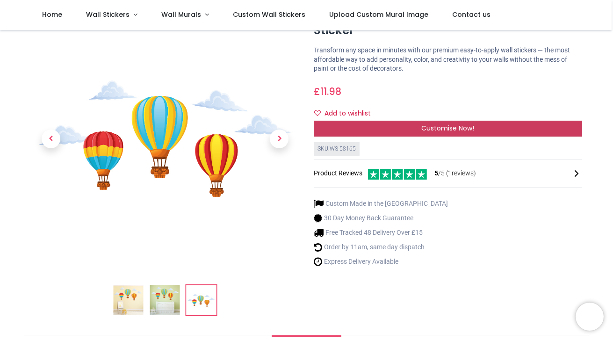  Describe the element at coordinates (337, 149) in the screenshot. I see `div: SKU: WS-58165` at that location.